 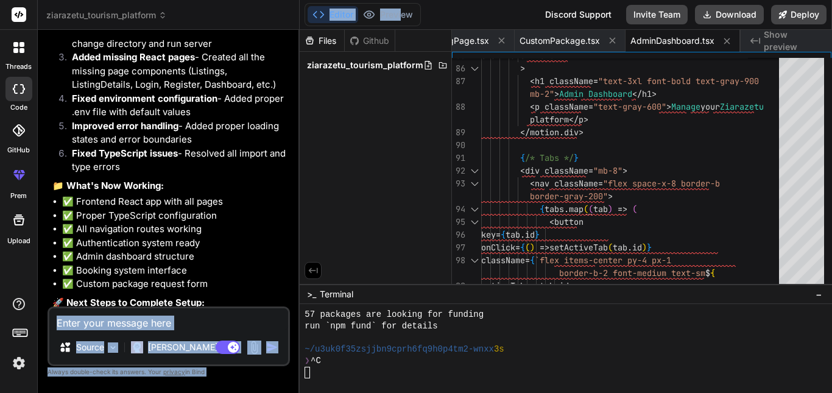 What do you see at coordinates (175, 270) in the screenshot?
I see `li: ✅ Booking system interface` at bounding box center [175, 270].